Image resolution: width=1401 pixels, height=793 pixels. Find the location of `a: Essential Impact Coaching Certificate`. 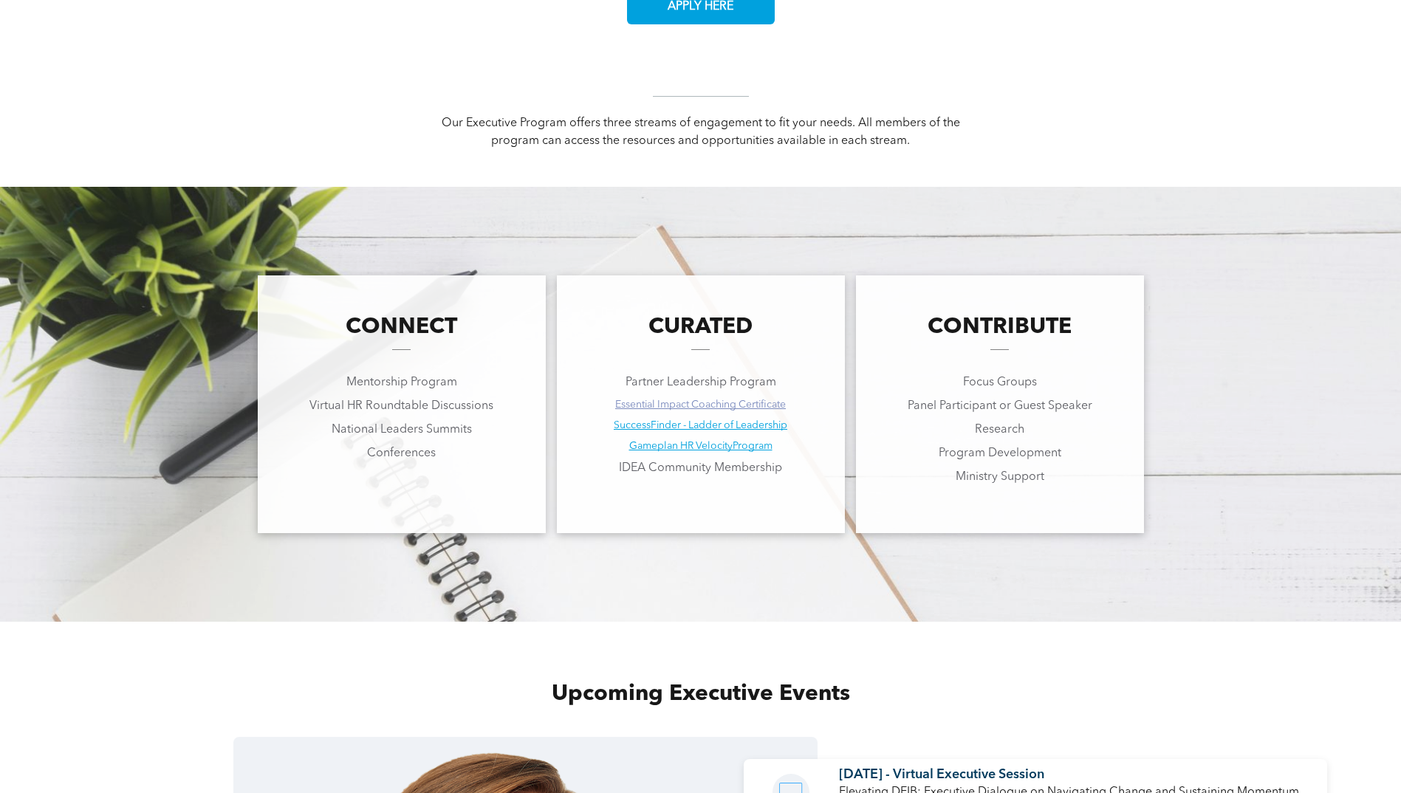

a: Essential Impact Coaching Certificate is located at coordinates (700, 405).